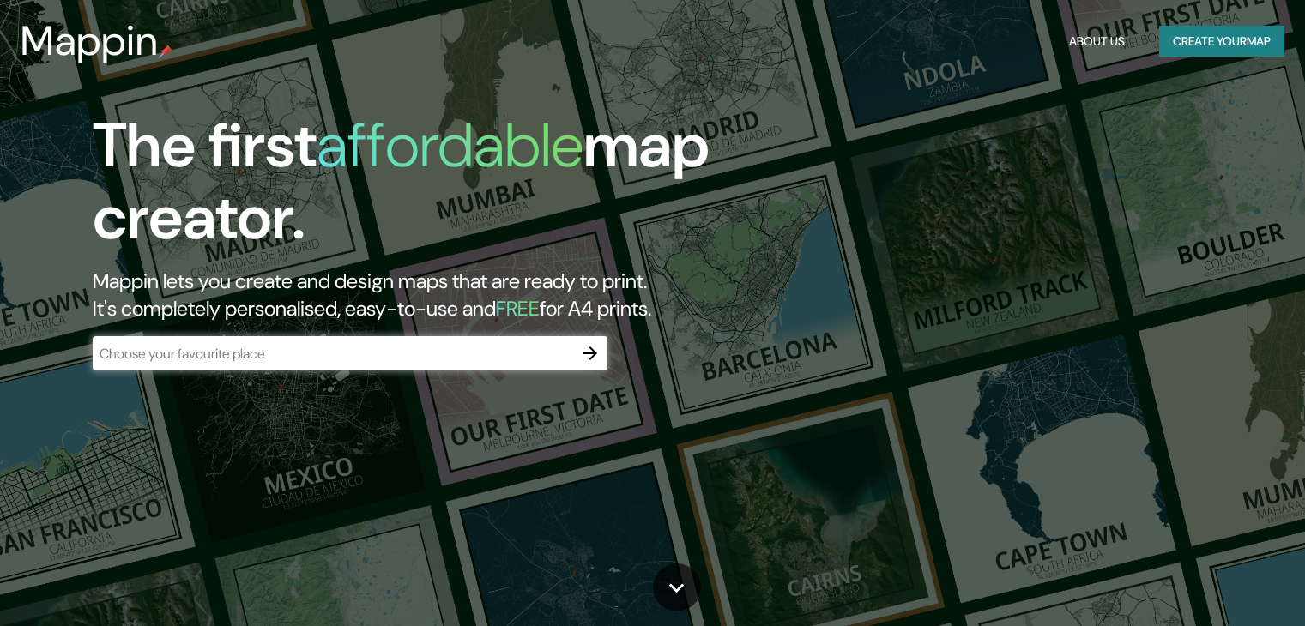  I want to click on button: Create yourmap, so click(1222, 41).